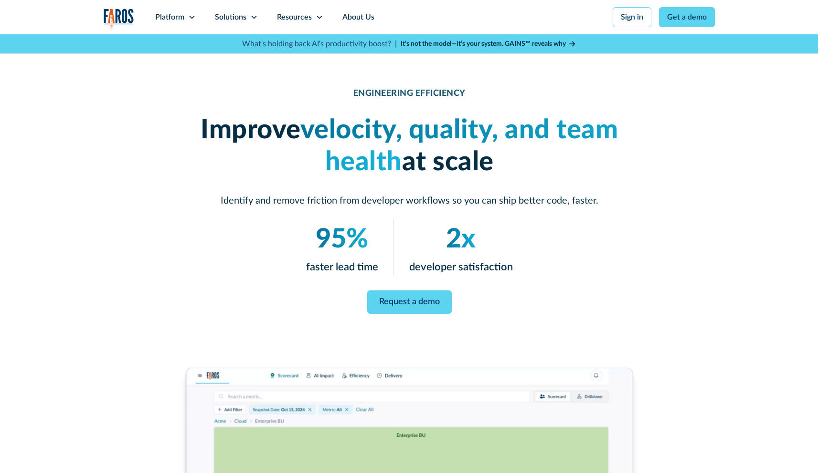 Image resolution: width=818 pixels, height=473 pixels. What do you see at coordinates (409, 302) in the screenshot?
I see `a: Request a demo` at bounding box center [409, 302].